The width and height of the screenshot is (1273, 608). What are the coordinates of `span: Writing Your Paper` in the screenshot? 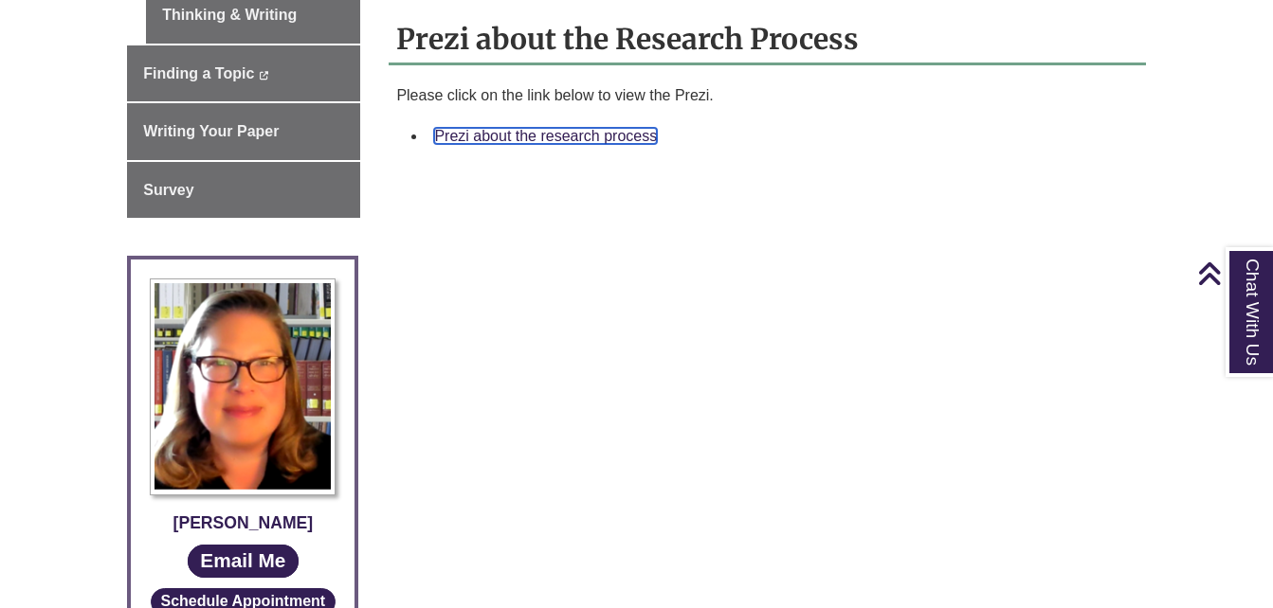 It's located at (210, 131).